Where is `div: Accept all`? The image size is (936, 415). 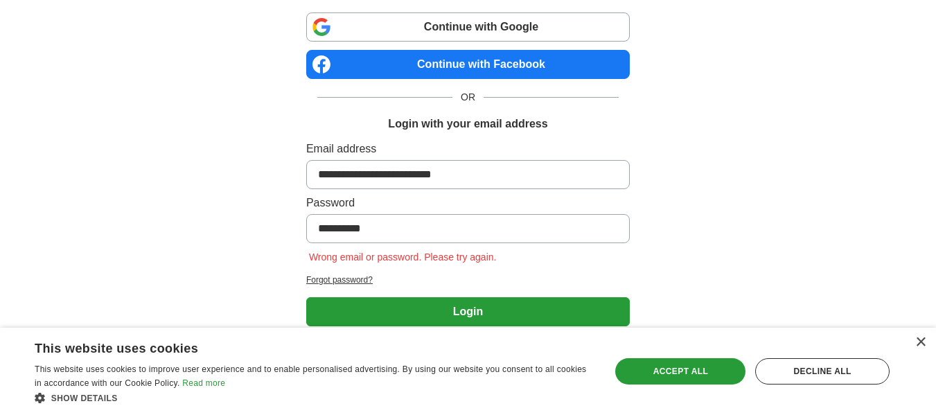 div: Accept all is located at coordinates (680, 371).